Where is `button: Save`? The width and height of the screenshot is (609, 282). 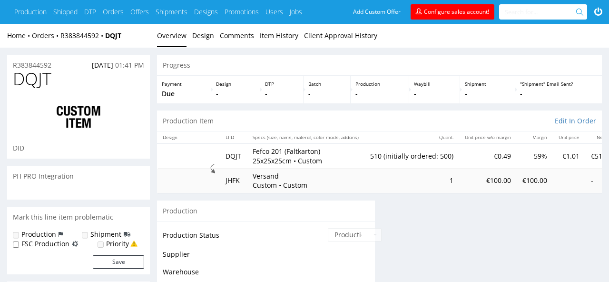 button: Save is located at coordinates (119, 262).